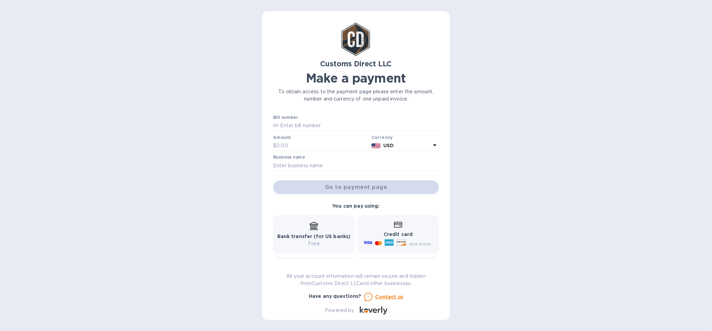 The height and width of the screenshot is (331, 712). Describe the element at coordinates (359, 126) in the screenshot. I see `input: Enter bill number` at that location.